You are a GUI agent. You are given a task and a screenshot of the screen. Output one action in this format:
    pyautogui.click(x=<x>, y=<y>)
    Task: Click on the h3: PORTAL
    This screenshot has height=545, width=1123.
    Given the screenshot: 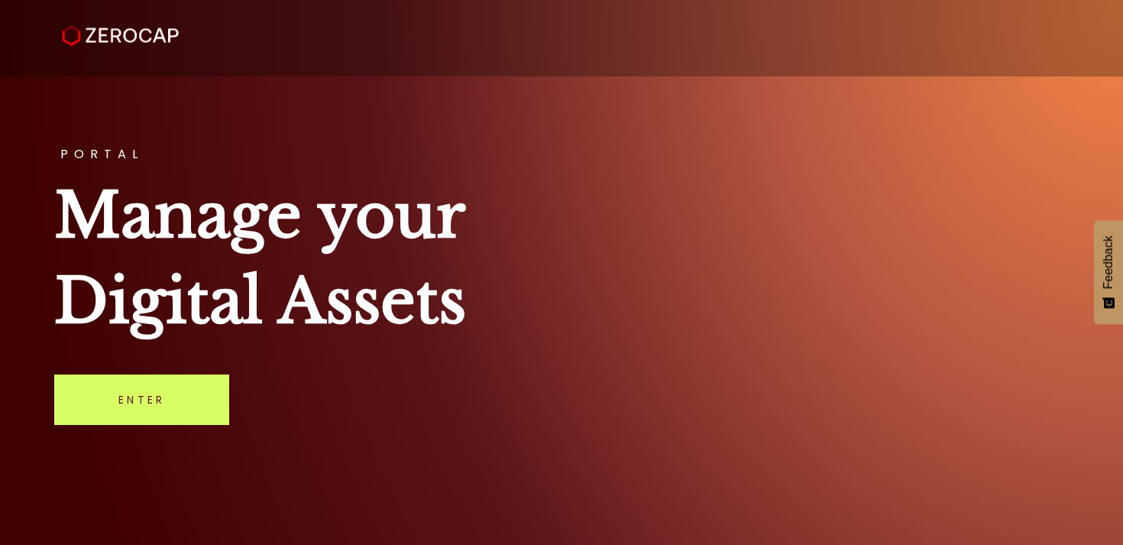 What is the action you would take?
    pyautogui.click(x=561, y=154)
    